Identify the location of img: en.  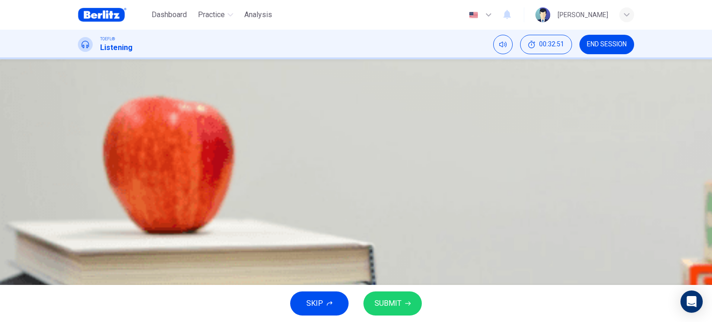
(473, 15).